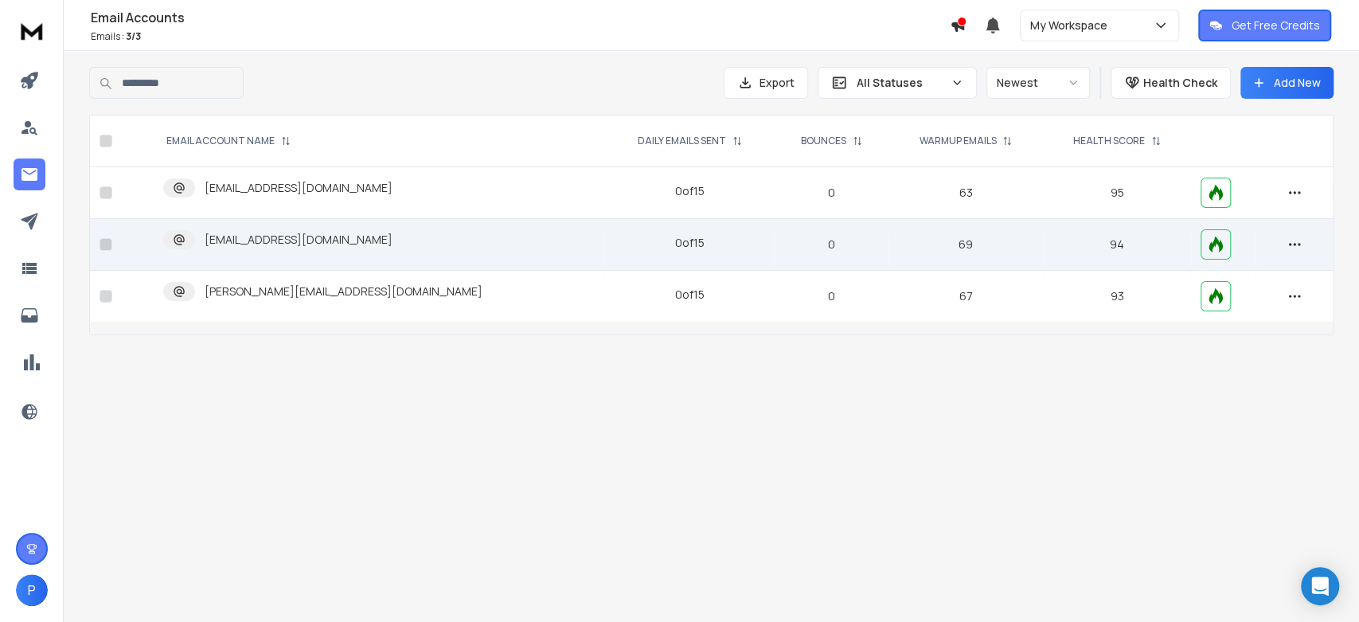 This screenshot has height=622, width=1359. I want to click on p: HEALTH SCORE, so click(1109, 141).